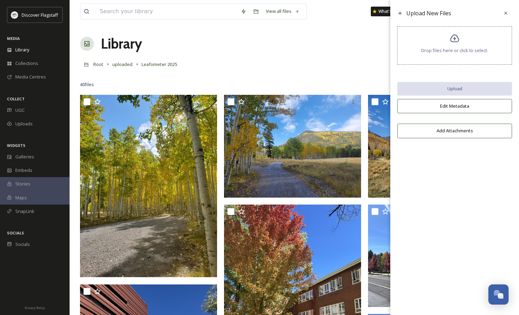  Describe the element at coordinates (159, 64) in the screenshot. I see `a: Leafometer 2025` at that location.